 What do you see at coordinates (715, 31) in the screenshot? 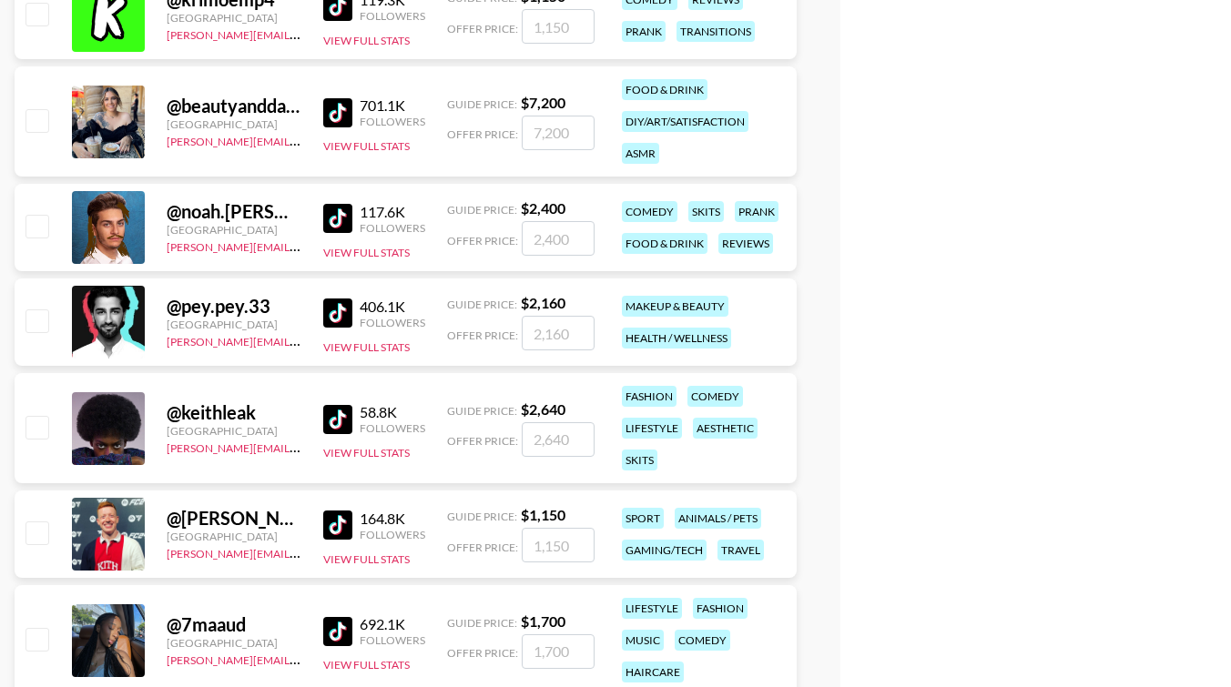
I see `div: transitions` at bounding box center [715, 31].